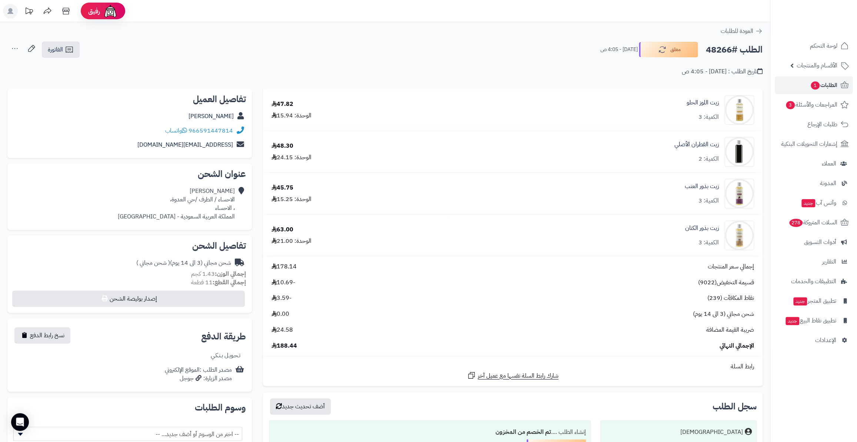 Image resolution: width=857 pixels, height=442 pixels. Describe the element at coordinates (198, 375) in the screenshot. I see `div: مصدر الطلب :الموقع الإلكتروني` at that location.